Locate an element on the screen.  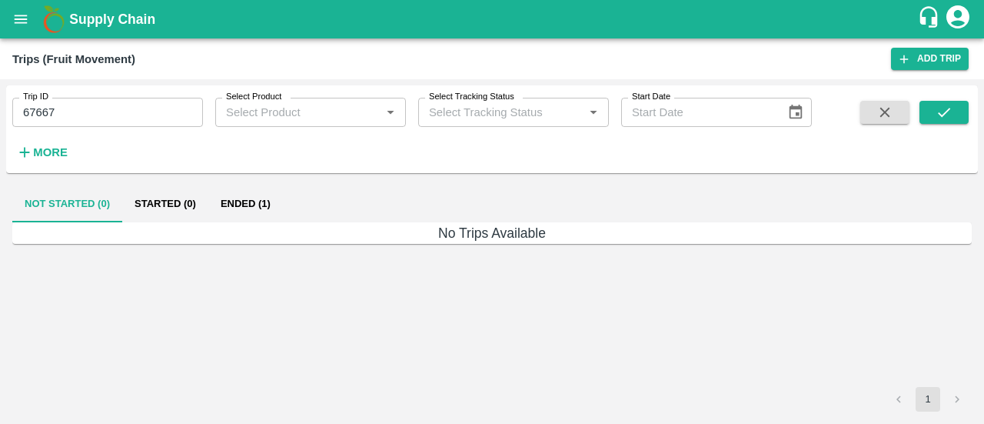
input: Enter Trip ID is located at coordinates (108, 112).